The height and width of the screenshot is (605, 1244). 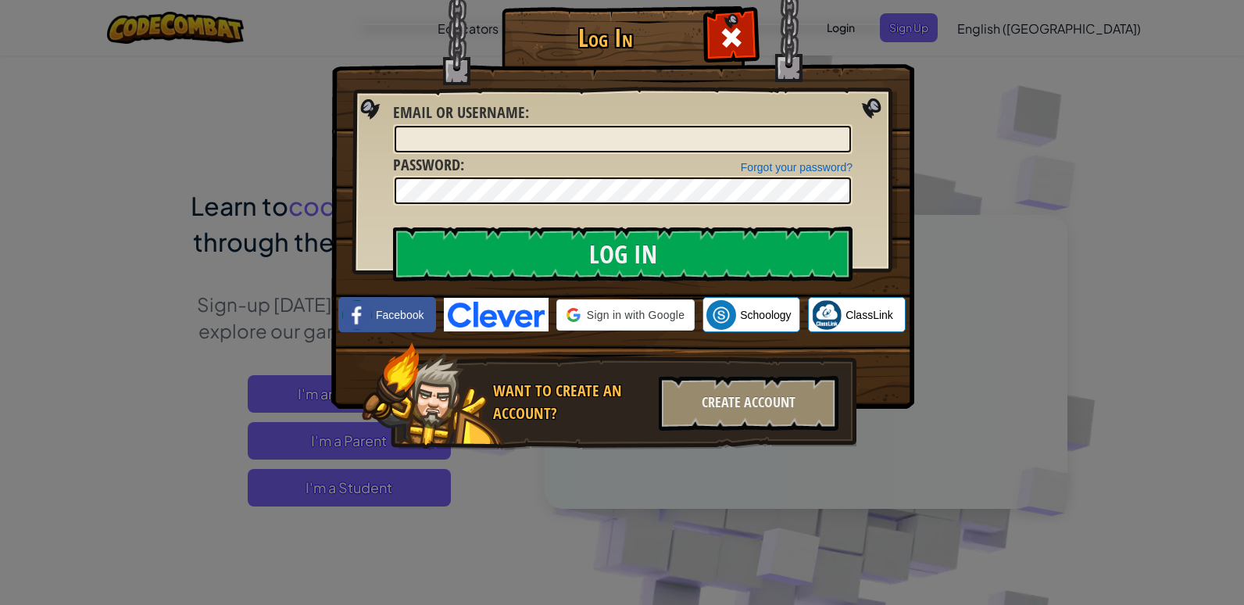 What do you see at coordinates (869, 315) in the screenshot?
I see `span: ClassLink` at bounding box center [869, 315].